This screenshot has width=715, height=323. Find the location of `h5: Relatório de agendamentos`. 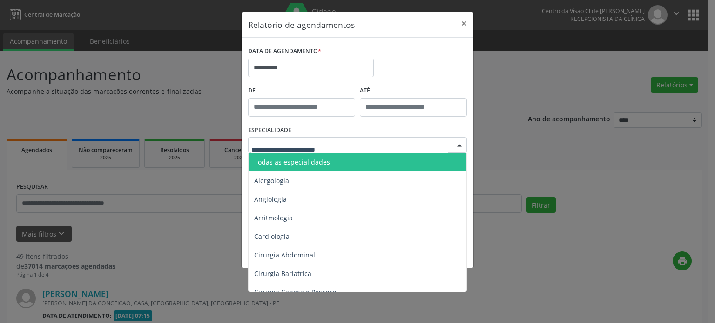

h5: Relatório de agendamentos is located at coordinates (301, 25).